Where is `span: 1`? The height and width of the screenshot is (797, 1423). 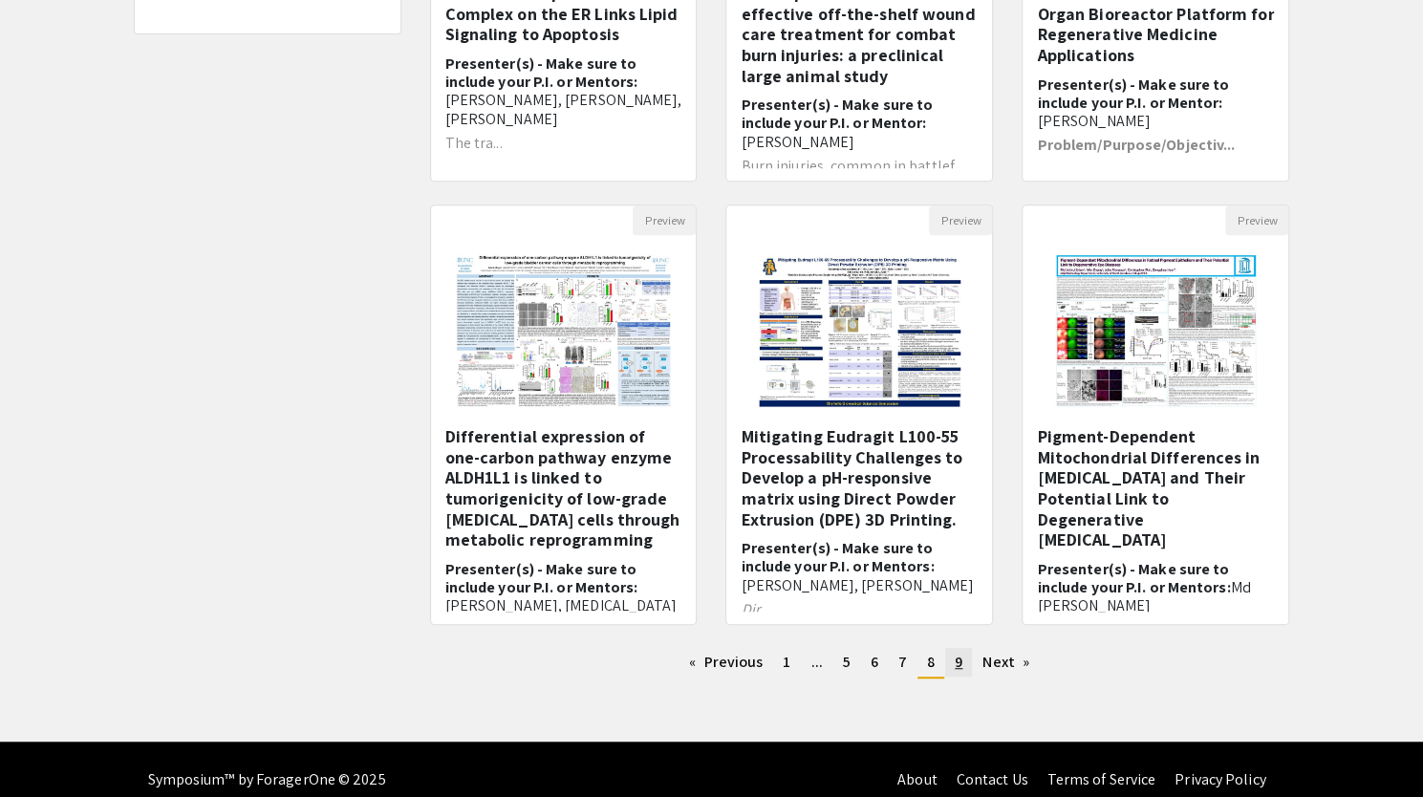
span: 1 is located at coordinates (787, 662).